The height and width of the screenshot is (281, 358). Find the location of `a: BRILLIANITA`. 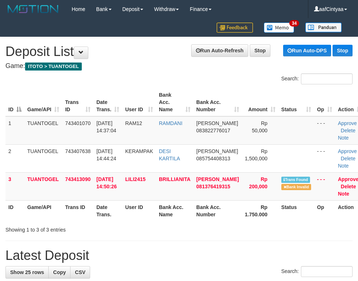

a: BRILLIANITA is located at coordinates (174, 179).